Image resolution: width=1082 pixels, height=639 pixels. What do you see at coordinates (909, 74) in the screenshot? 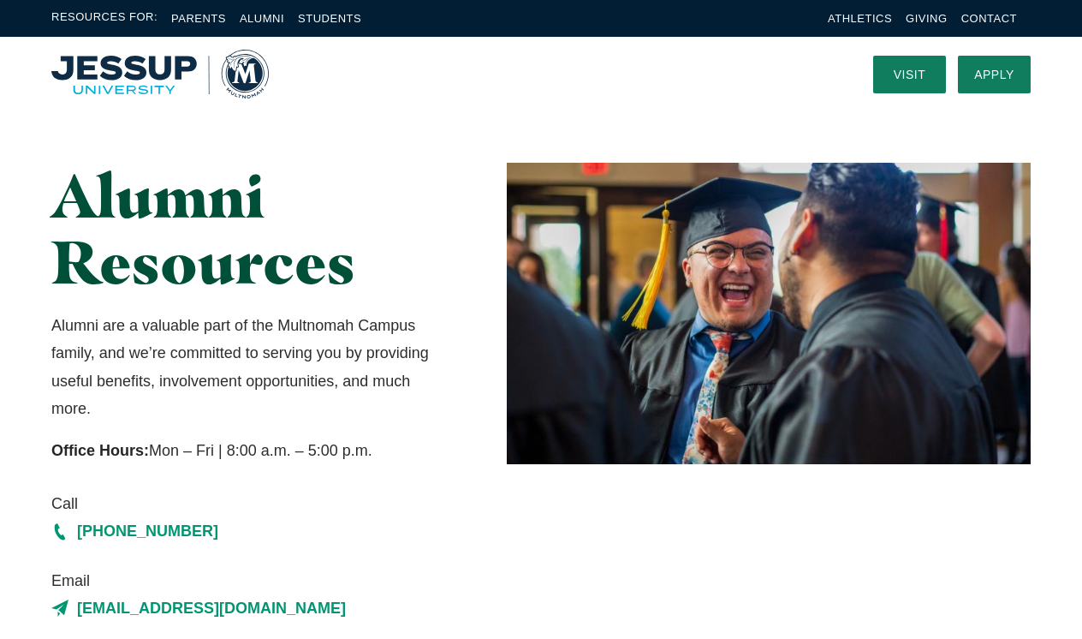
I see `a: Visit` at bounding box center [909, 74].